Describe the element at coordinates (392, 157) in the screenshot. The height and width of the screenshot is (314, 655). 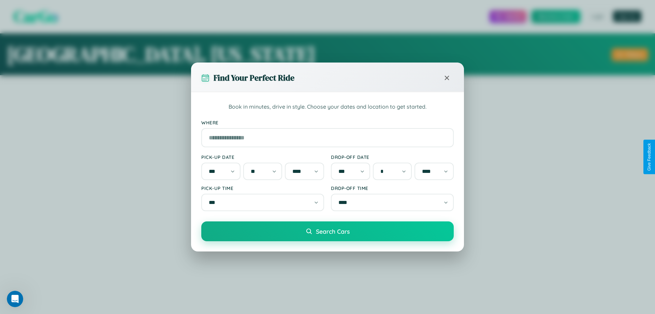
I see `label: Drop-off Date` at that location.